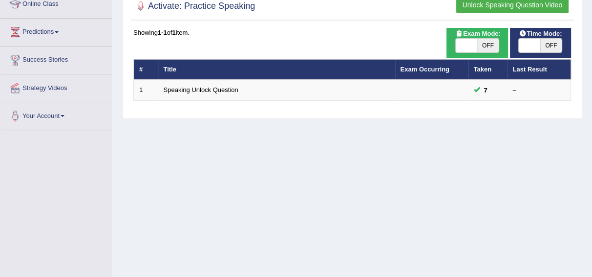  I want to click on span: Exam Mode:, so click(478, 33).